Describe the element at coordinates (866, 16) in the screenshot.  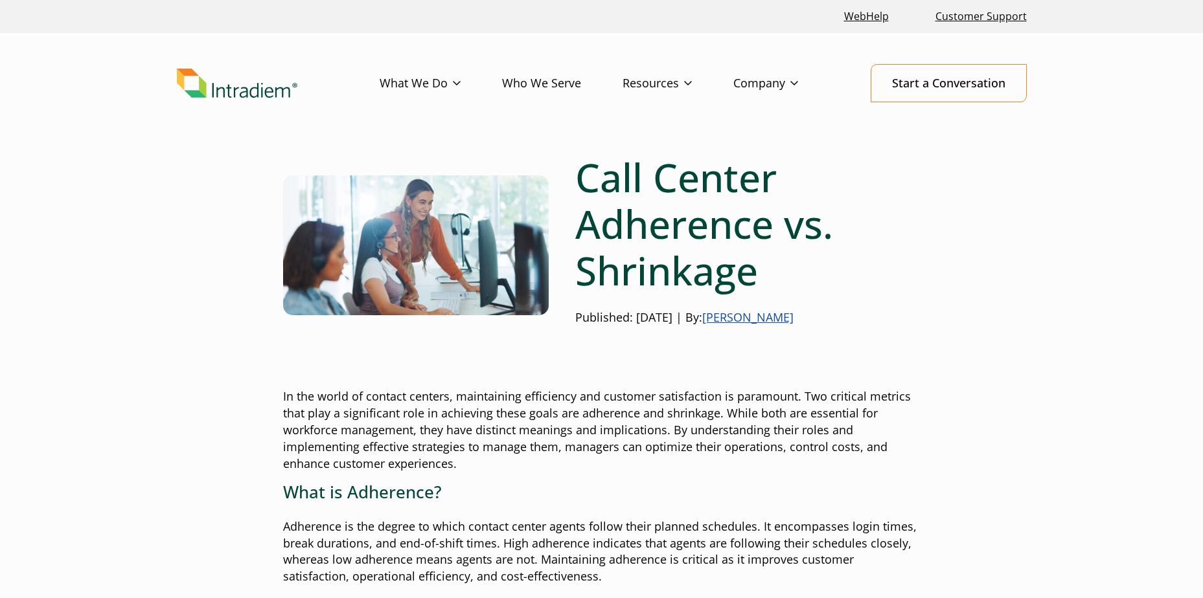
I see `a: Link opens in a new window` at that location.